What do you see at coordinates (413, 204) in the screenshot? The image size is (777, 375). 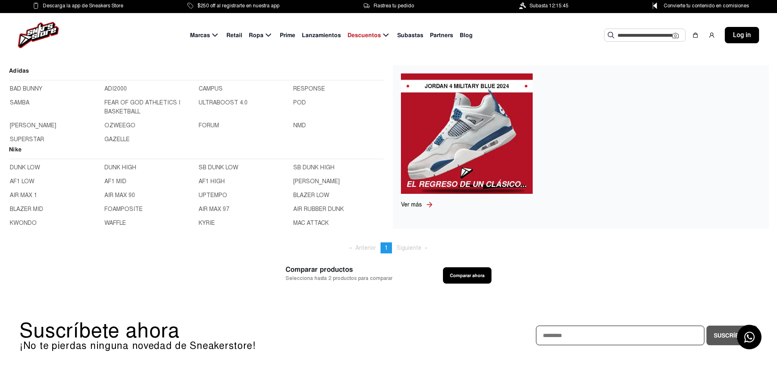 I see `a: Ver más` at bounding box center [413, 204].